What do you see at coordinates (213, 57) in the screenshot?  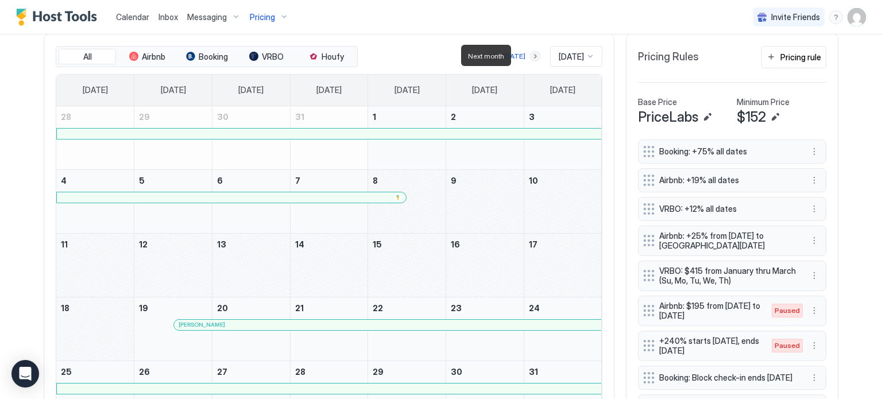 I see `span: Booking` at bounding box center [213, 57].